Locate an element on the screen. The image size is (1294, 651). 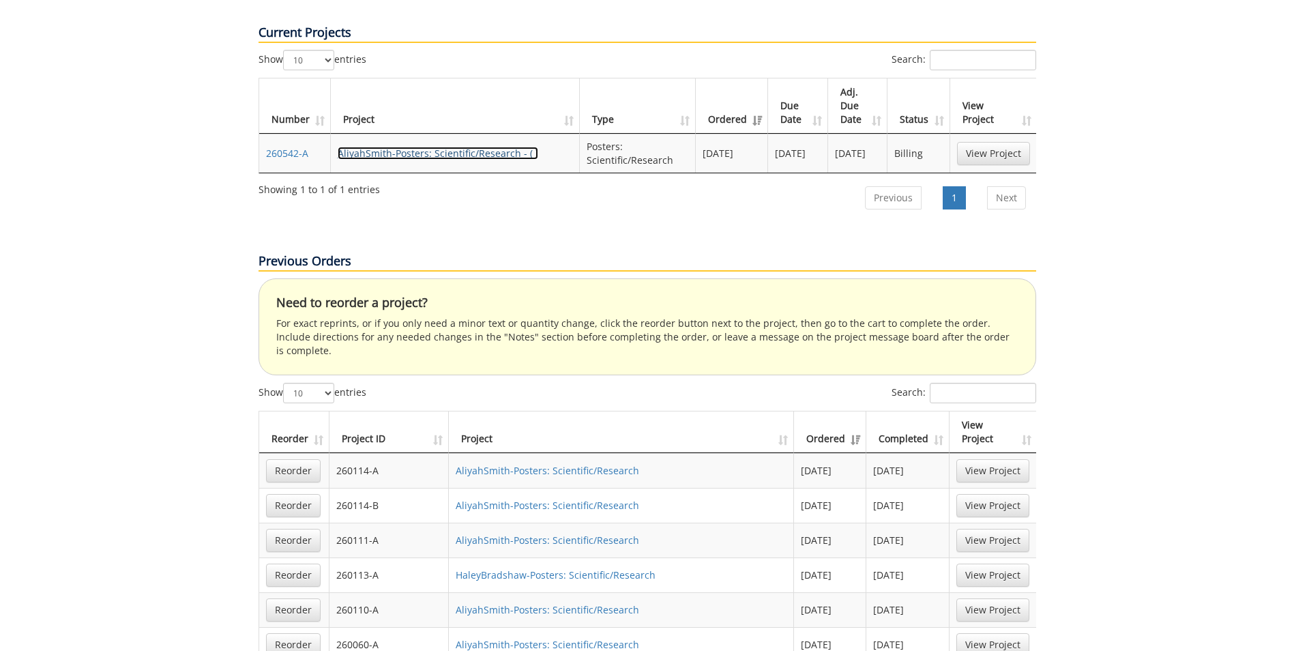
td: 260110-A is located at coordinates (390, 609).